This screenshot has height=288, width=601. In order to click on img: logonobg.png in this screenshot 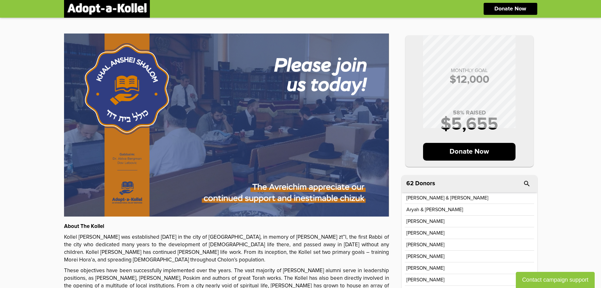, I will do `click(107, 9)`.